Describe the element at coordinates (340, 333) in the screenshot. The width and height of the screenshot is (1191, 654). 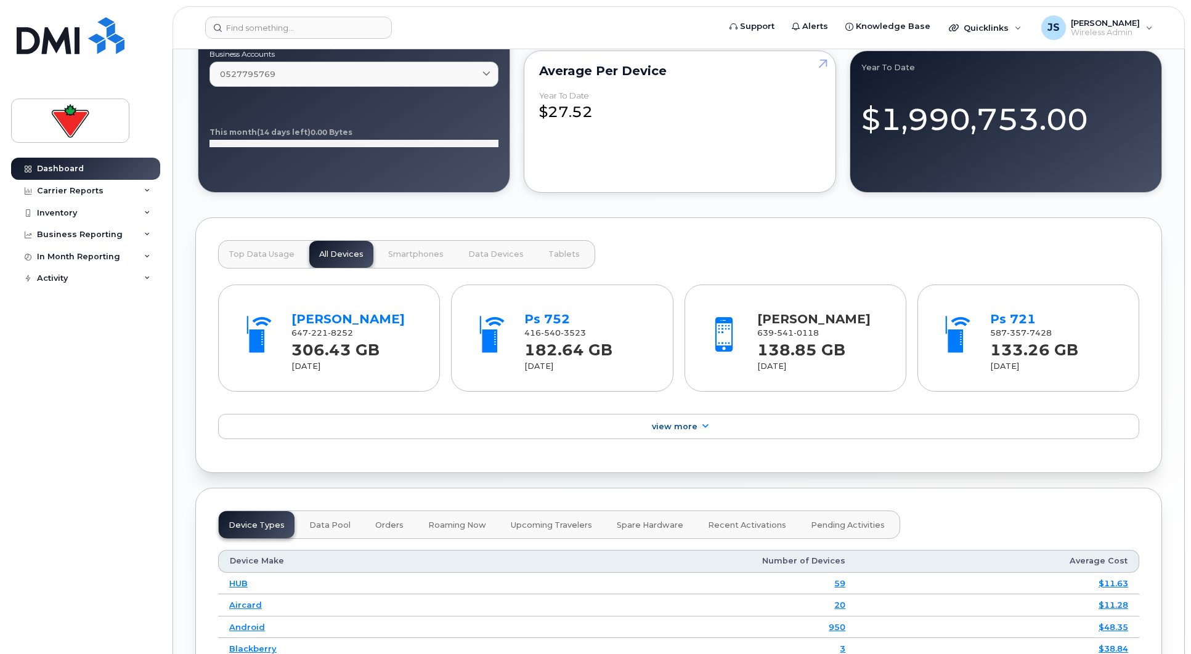
I see `span: 8252` at that location.